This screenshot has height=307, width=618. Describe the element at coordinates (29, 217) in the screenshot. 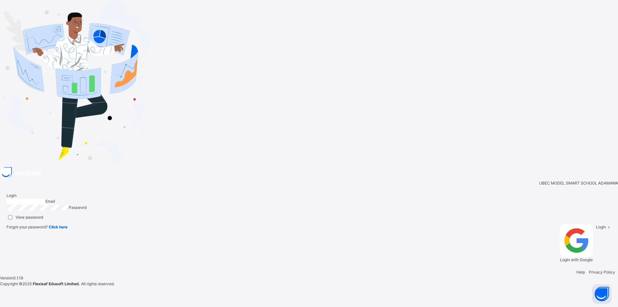

I see `label: View password` at that location.